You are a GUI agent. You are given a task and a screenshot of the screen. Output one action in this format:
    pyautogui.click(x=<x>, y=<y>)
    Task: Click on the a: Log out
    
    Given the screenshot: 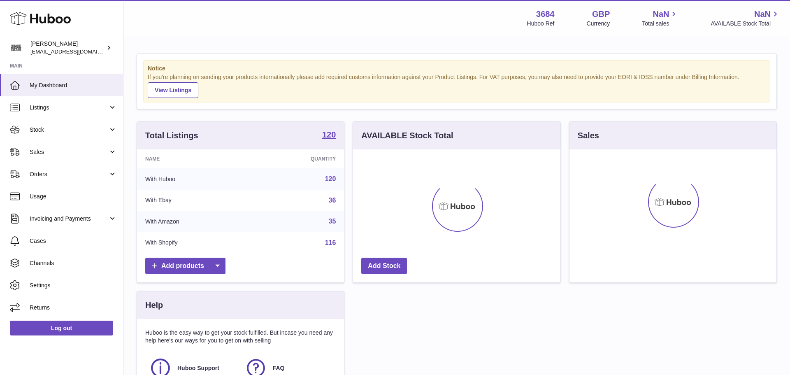 What is the action you would take?
    pyautogui.click(x=61, y=328)
    